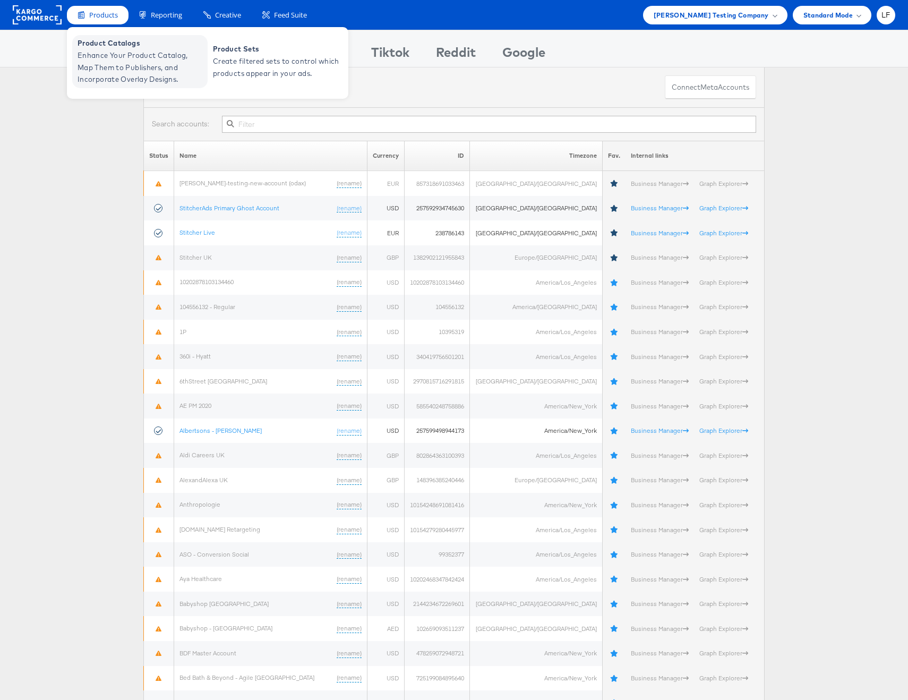 The image size is (908, 700). Describe the element at coordinates (437, 156) in the screenshot. I see `th: ID` at that location.